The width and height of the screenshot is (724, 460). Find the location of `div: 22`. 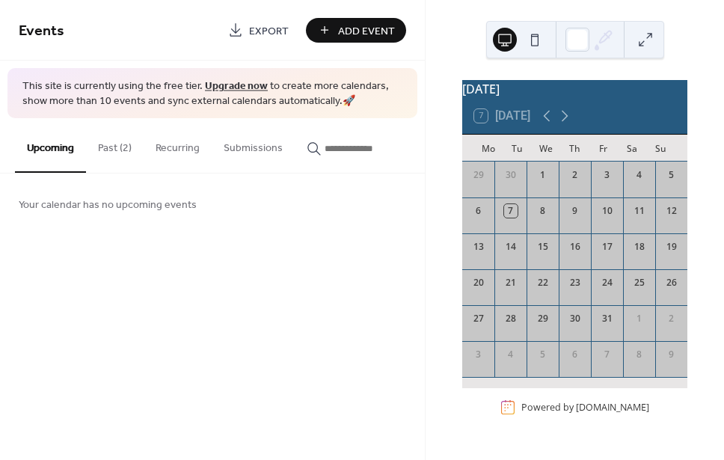

div: 22 is located at coordinates (543, 283).